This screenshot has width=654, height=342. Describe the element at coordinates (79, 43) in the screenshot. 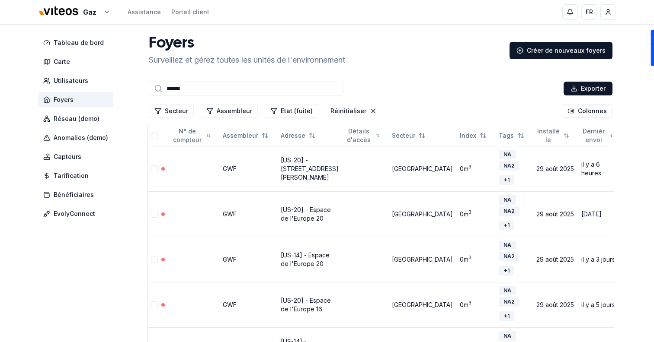

I see `span: Tableau de bord` at that location.